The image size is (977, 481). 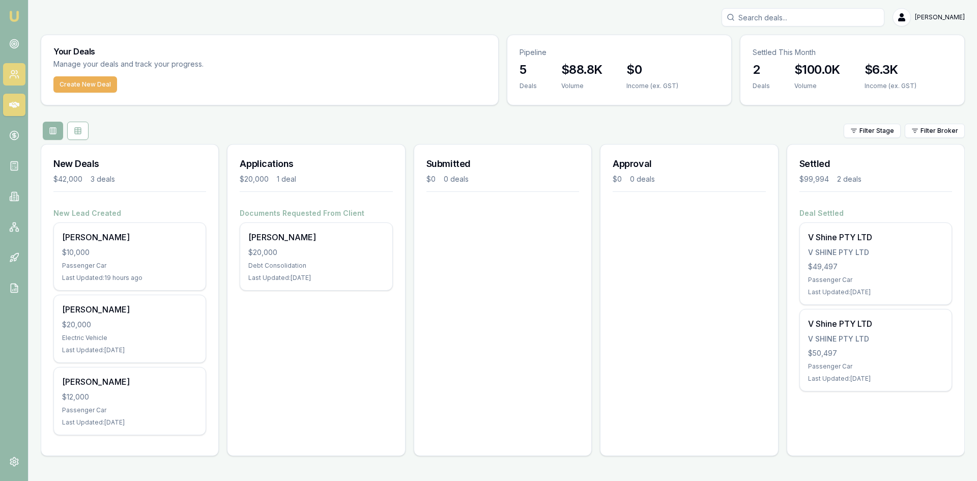 I want to click on div: 3 deals, so click(x=103, y=179).